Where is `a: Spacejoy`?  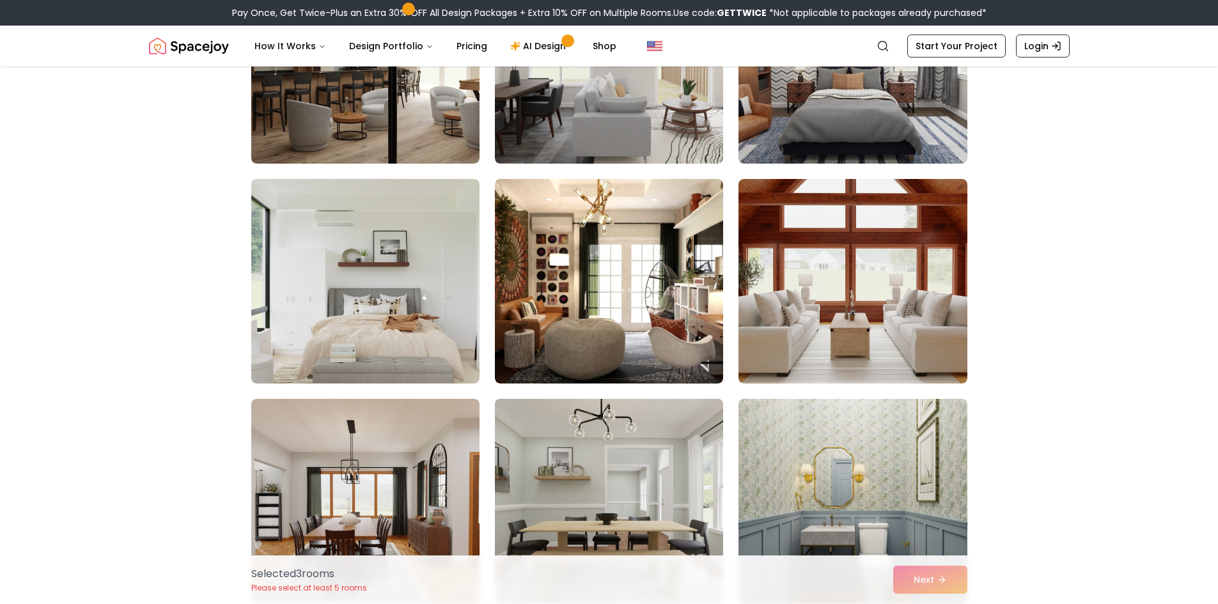 a: Spacejoy is located at coordinates (189, 46).